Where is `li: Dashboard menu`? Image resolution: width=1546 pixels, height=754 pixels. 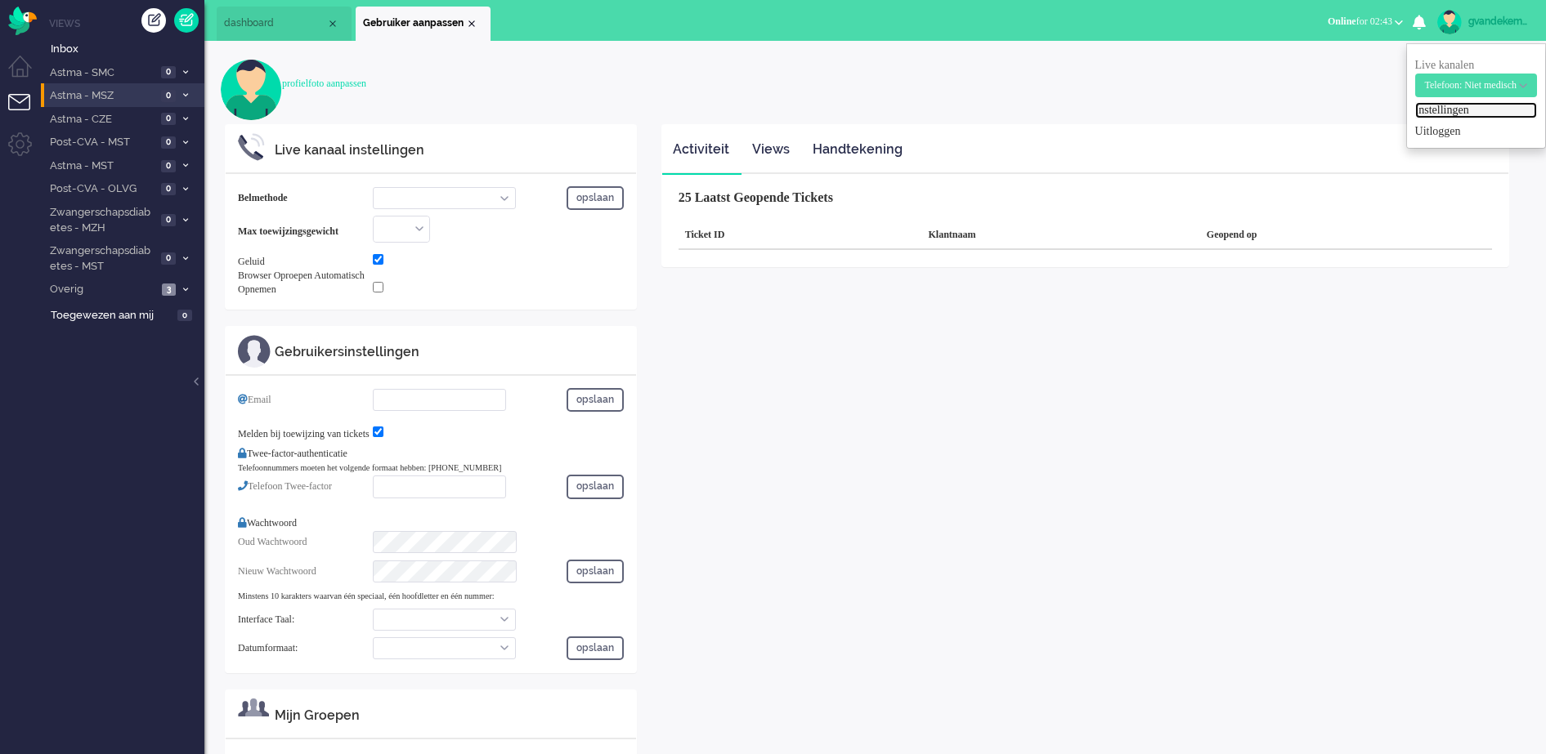 li: Dashboard menu is located at coordinates (26, 74).